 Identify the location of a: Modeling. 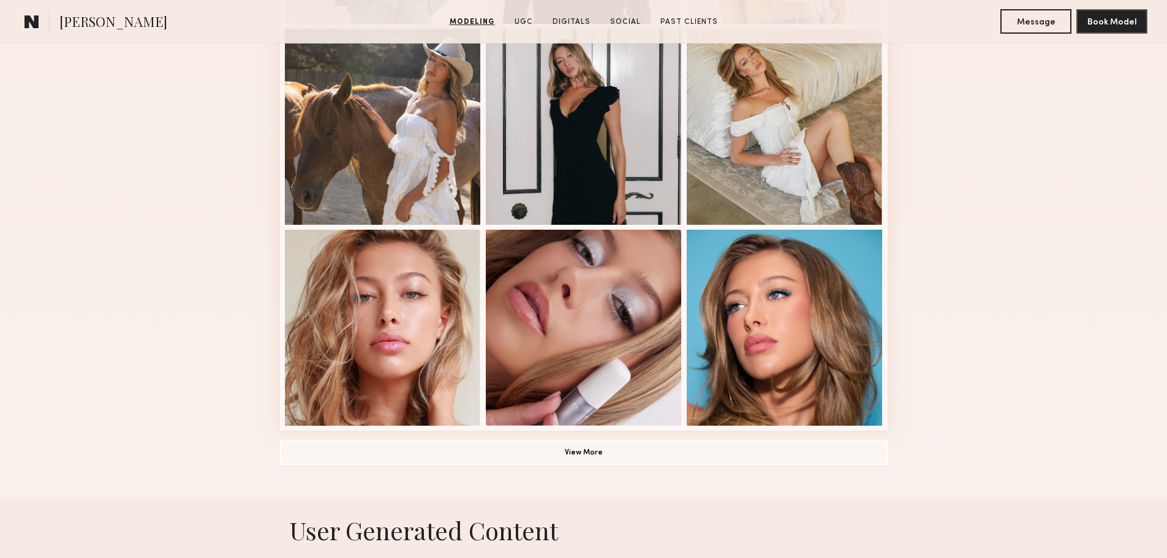
(472, 22).